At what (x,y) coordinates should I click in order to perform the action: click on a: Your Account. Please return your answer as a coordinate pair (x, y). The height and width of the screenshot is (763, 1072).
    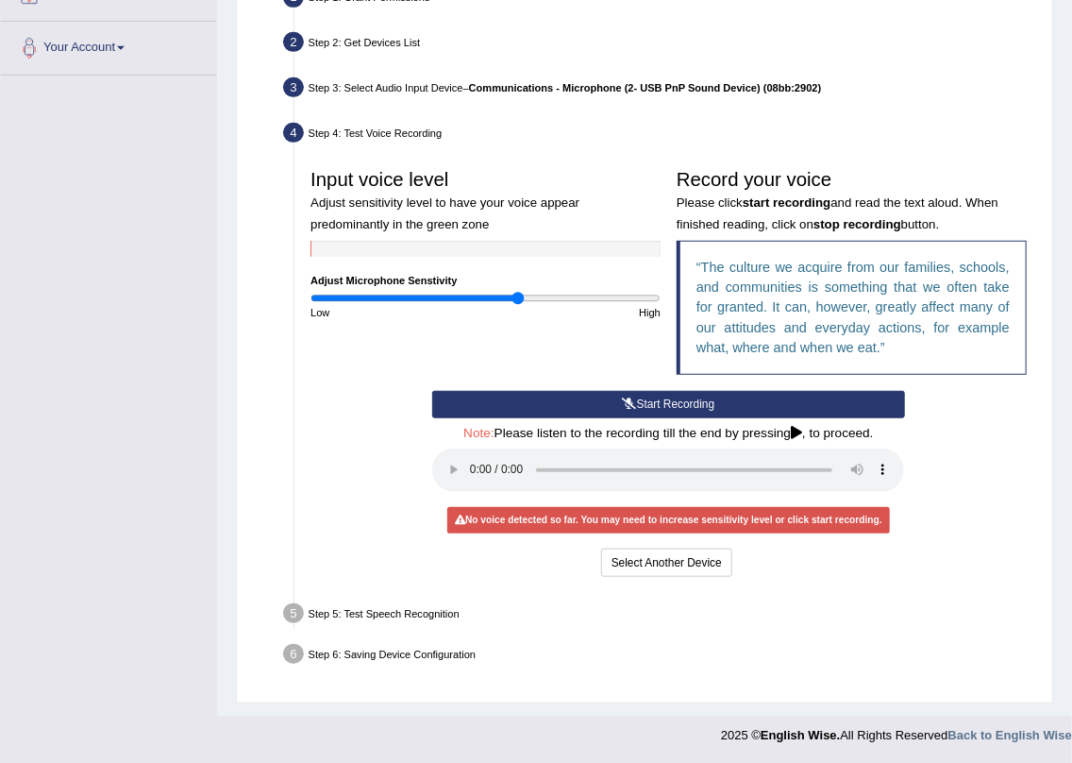
    Looking at the image, I should click on (109, 45).